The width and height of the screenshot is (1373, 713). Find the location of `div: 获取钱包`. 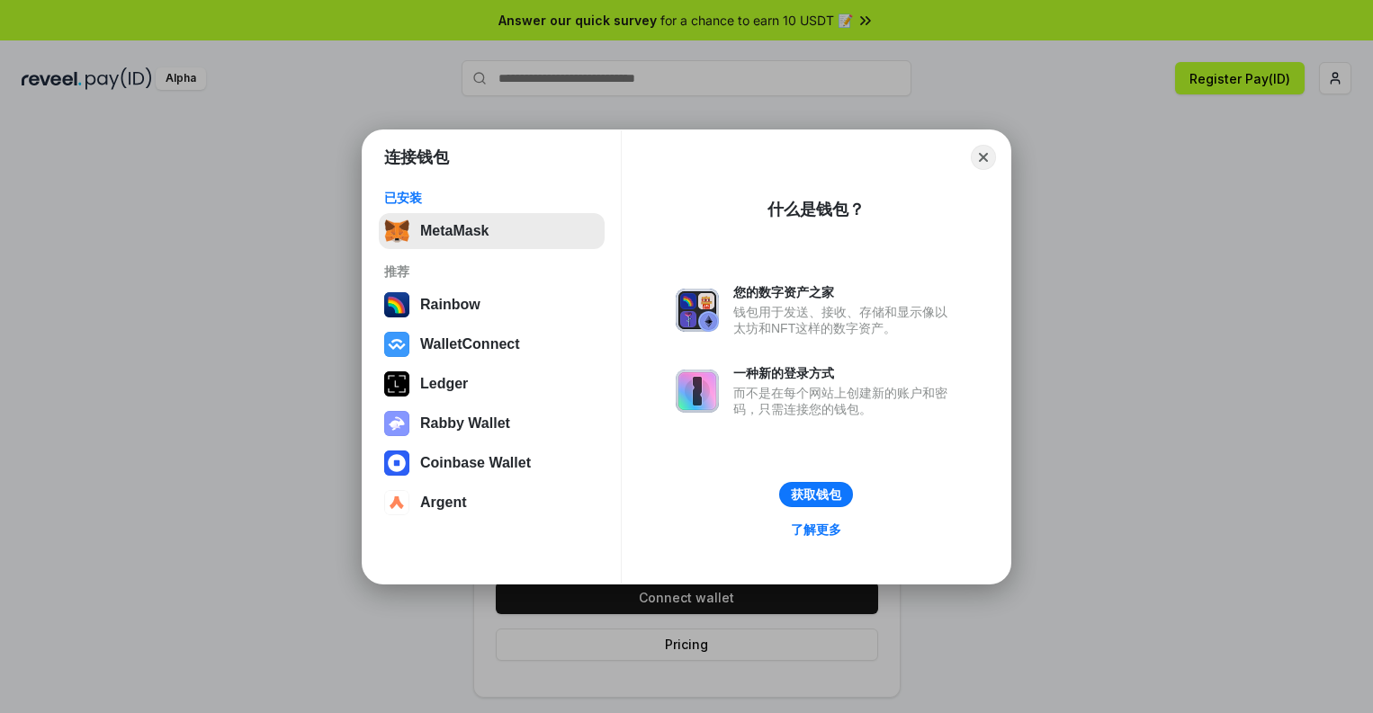

div: 获取钱包 is located at coordinates (816, 495).